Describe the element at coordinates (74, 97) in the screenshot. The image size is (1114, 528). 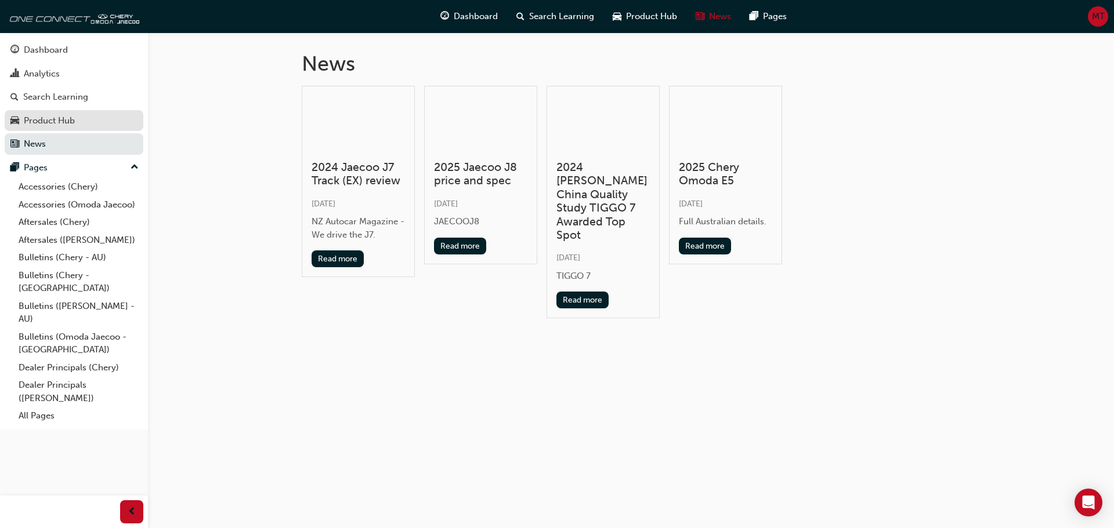
I see `button: DashboardAnalyticsSearch LearningProduct HubNews` at that location.